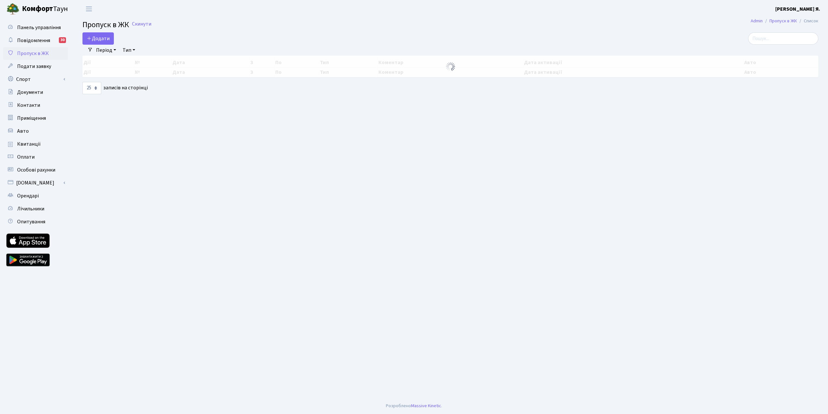  What do you see at coordinates (129, 50) in the screenshot?
I see `a: Тип` at bounding box center [129, 50].